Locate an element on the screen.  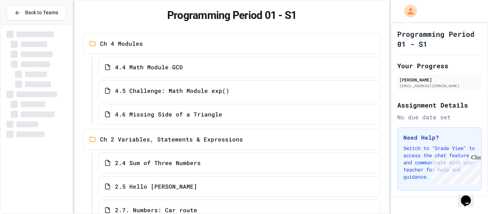
h2: Assignment Details is located at coordinates (439, 105).